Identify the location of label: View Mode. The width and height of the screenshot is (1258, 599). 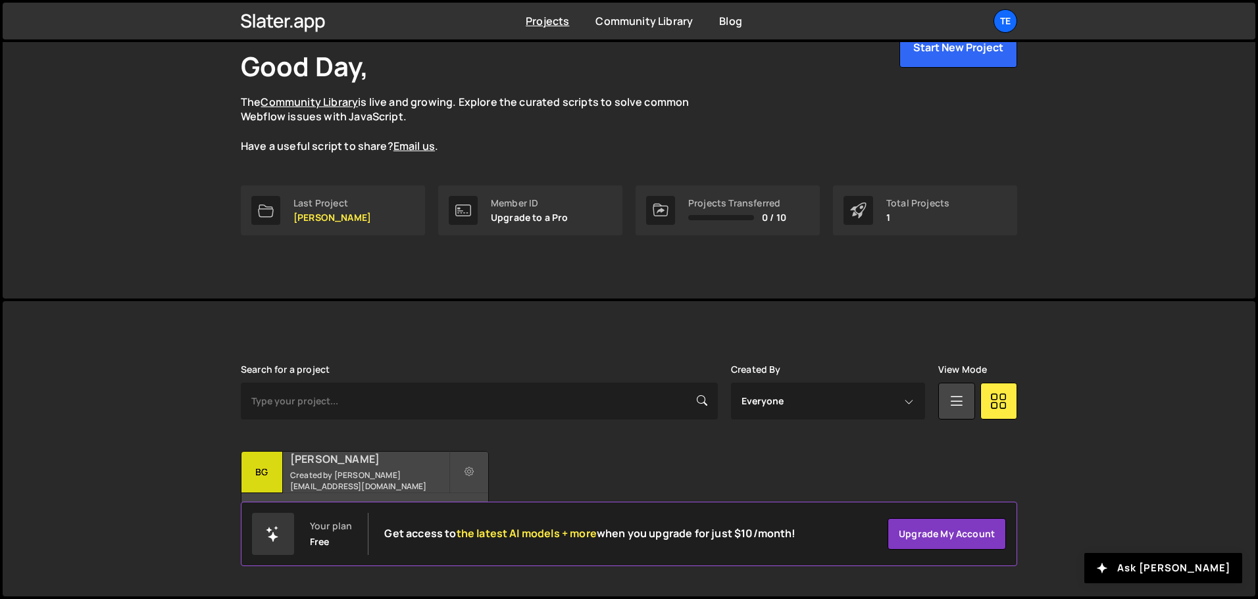
(963, 370).